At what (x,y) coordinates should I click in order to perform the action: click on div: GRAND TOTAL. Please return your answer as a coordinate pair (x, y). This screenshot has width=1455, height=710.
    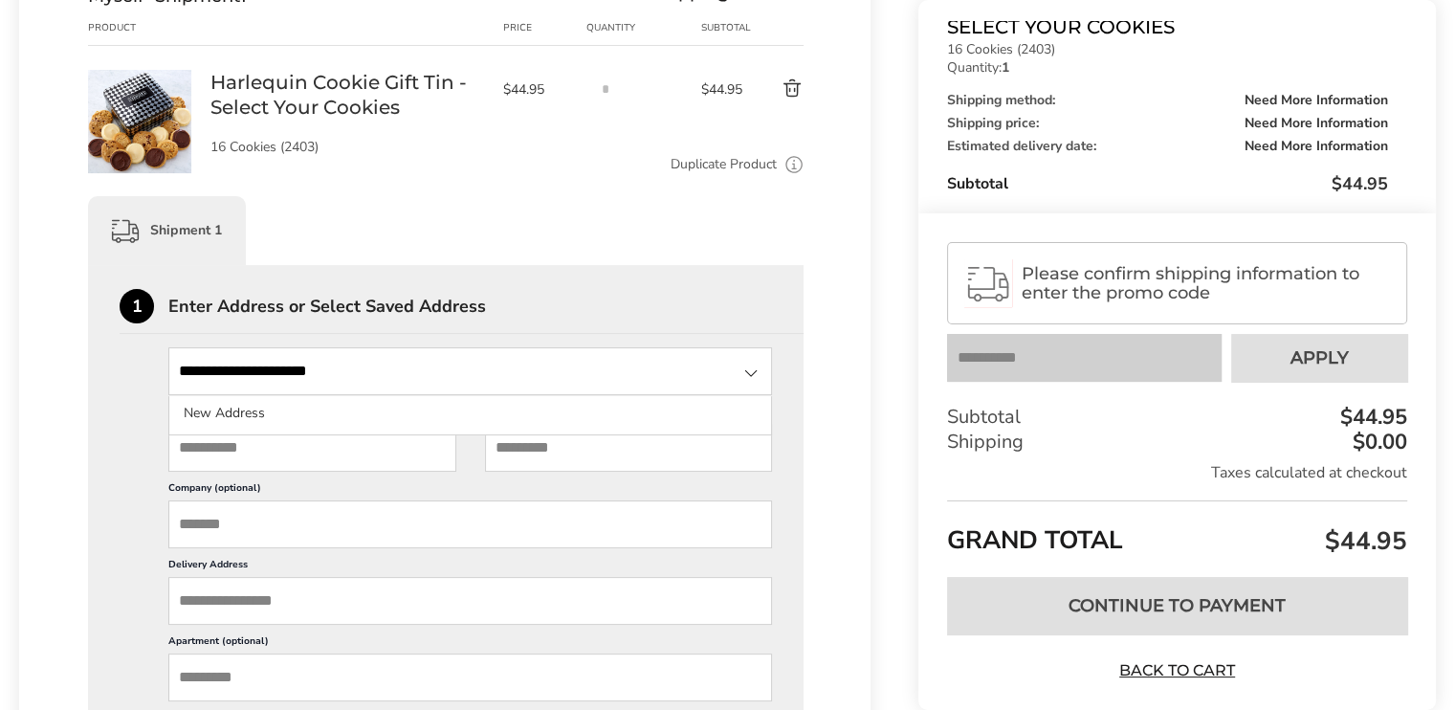
    Looking at the image, I should click on (1177, 531).